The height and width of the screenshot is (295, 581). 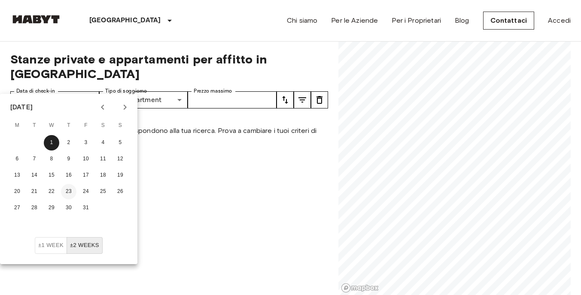 I want to click on button: 5, so click(x=120, y=143).